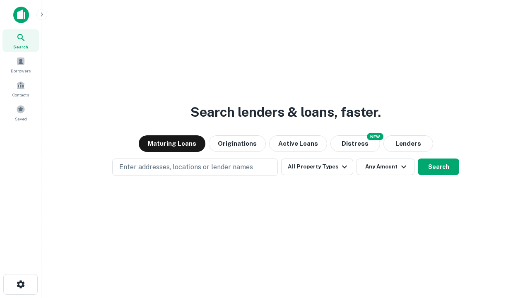 Image resolution: width=530 pixels, height=298 pixels. I want to click on button: Enter addresses, locations or lender names, so click(195, 167).